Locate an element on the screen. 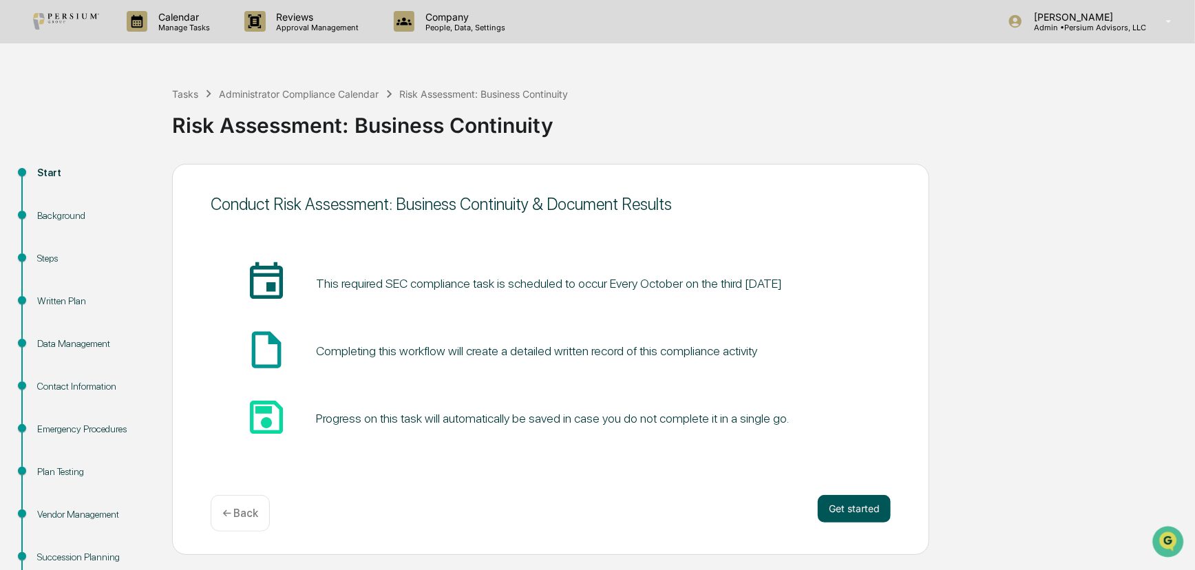 This screenshot has width=1195, height=570. div: Conduct Risk Assessment: Business Continuity & Document Results is located at coordinates (551, 204).